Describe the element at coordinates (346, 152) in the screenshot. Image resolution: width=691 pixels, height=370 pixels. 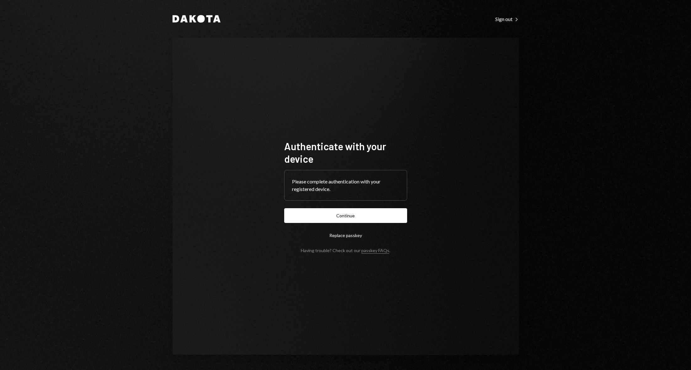
I see `h1: Authenticate with your device` at that location.